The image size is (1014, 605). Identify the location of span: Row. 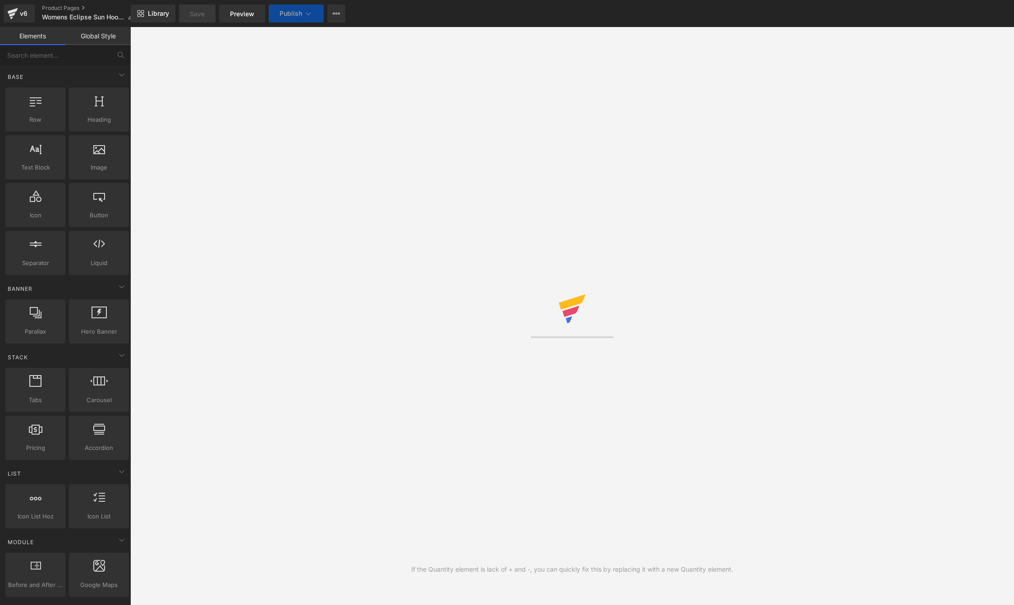
(35, 119).